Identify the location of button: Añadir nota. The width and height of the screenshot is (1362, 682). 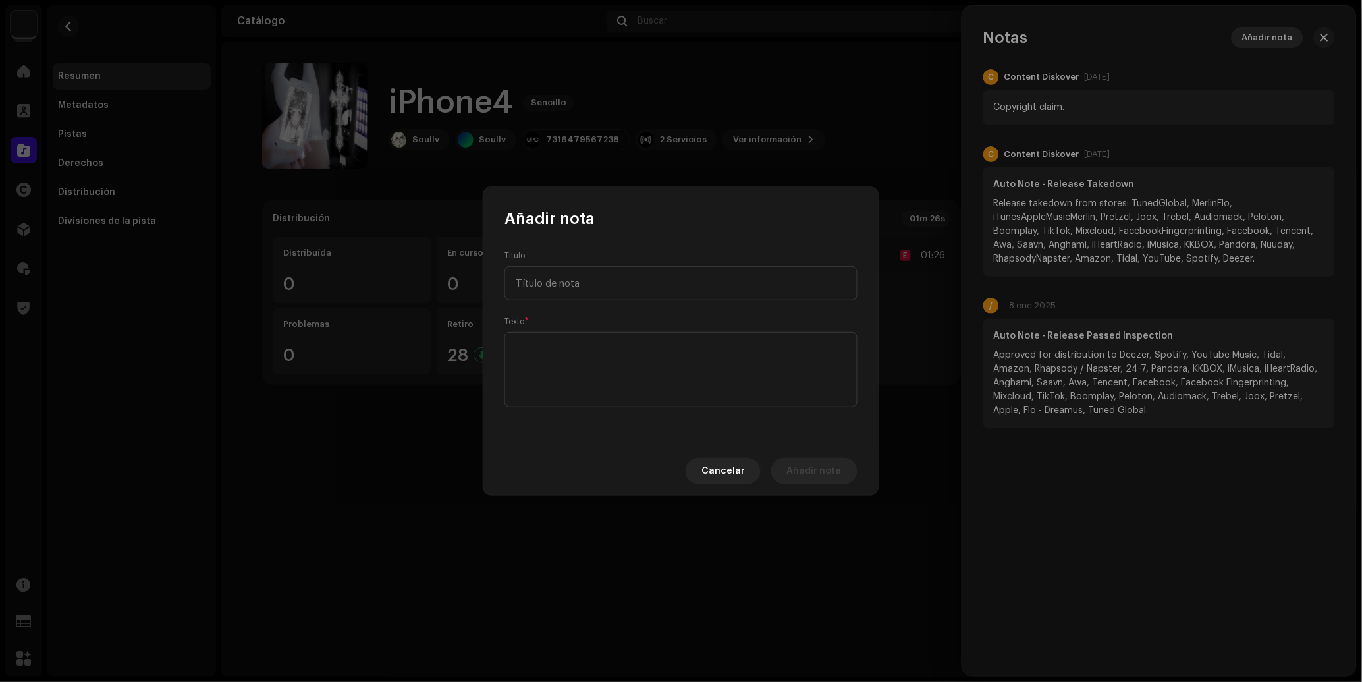
(814, 471).